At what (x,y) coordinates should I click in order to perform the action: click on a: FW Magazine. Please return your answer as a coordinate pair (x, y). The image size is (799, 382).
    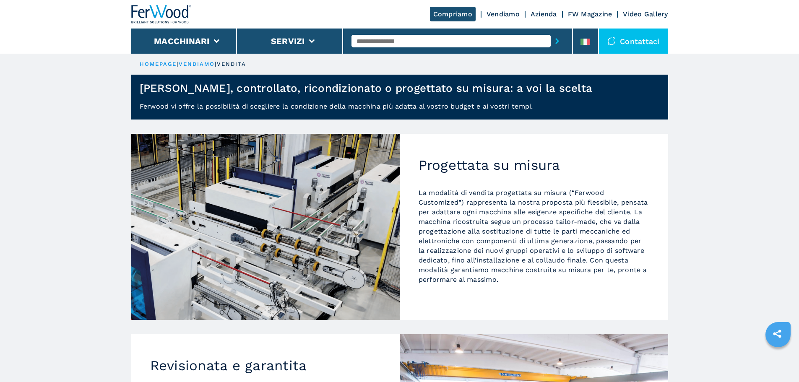
    Looking at the image, I should click on (590, 14).